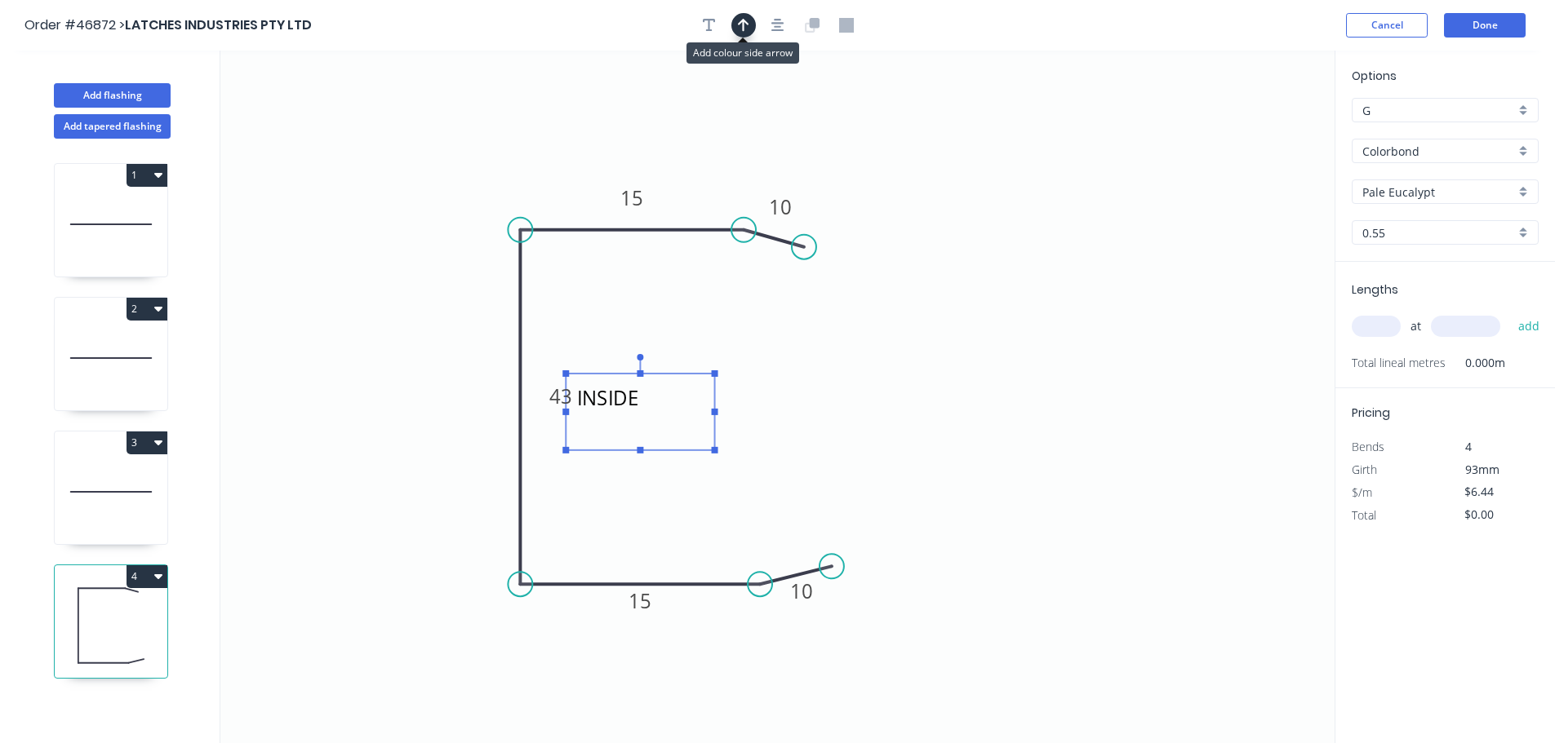 The height and width of the screenshot is (743, 1555). Describe the element at coordinates (112, 95) in the screenshot. I see `button: Add flashing` at that location.